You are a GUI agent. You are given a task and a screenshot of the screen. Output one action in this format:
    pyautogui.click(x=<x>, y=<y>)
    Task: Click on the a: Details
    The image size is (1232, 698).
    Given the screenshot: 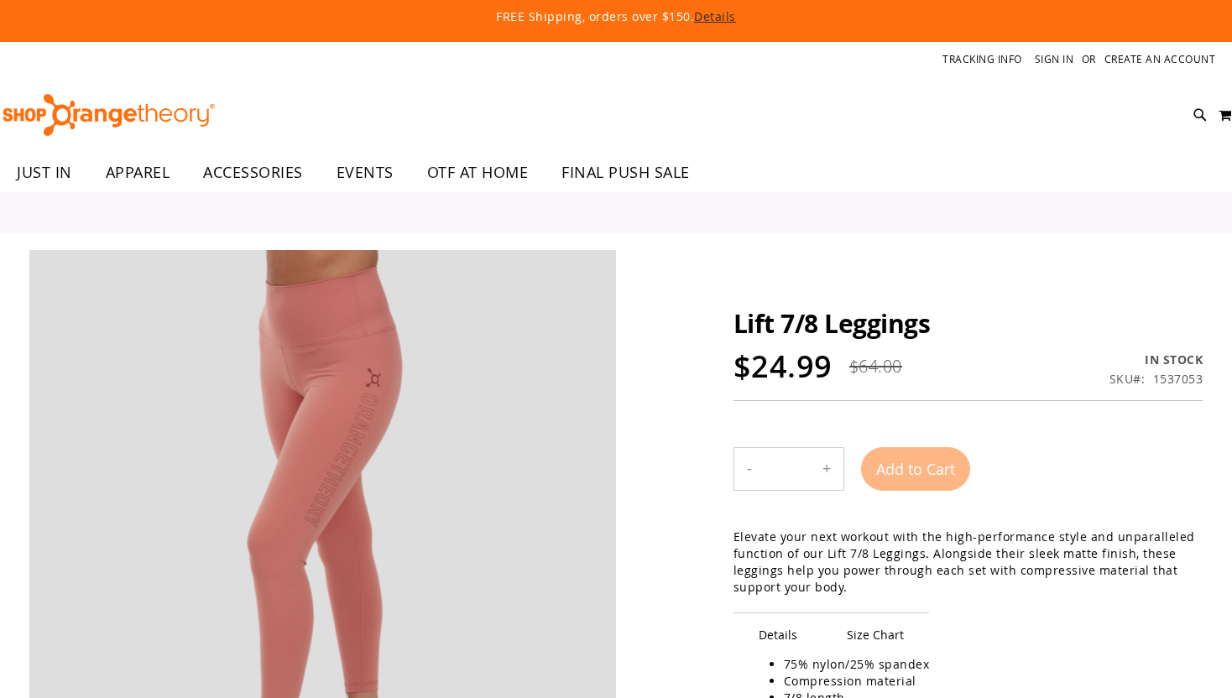 What is the action you would take?
    pyautogui.click(x=715, y=16)
    